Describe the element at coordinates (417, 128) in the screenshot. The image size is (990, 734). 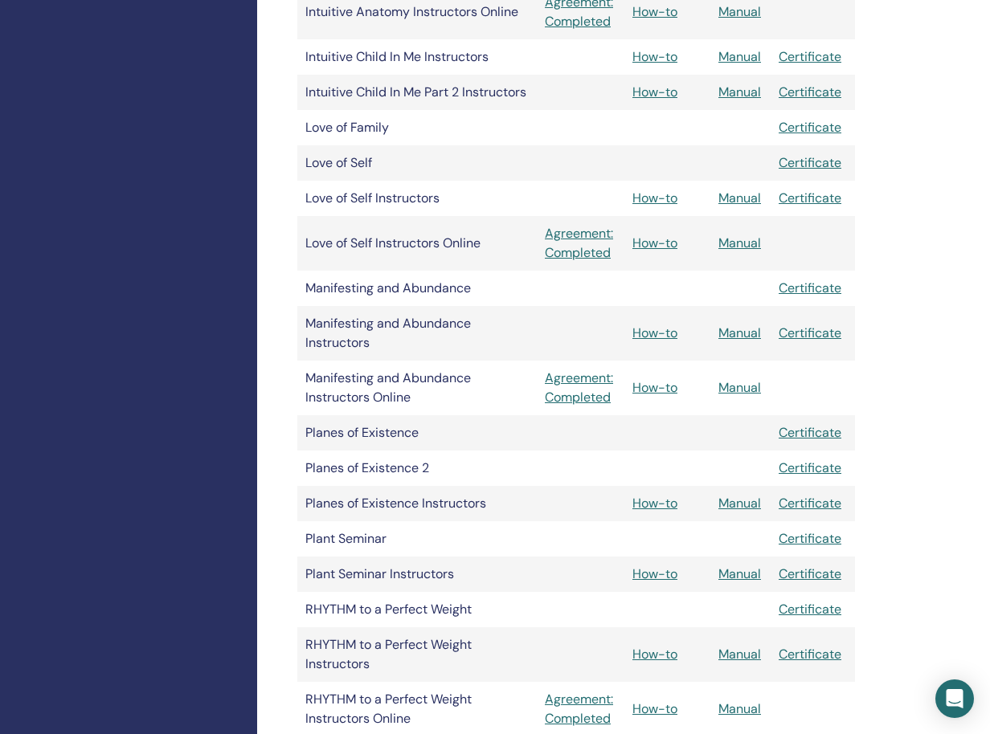
I see `td: Love of Family` at that location.